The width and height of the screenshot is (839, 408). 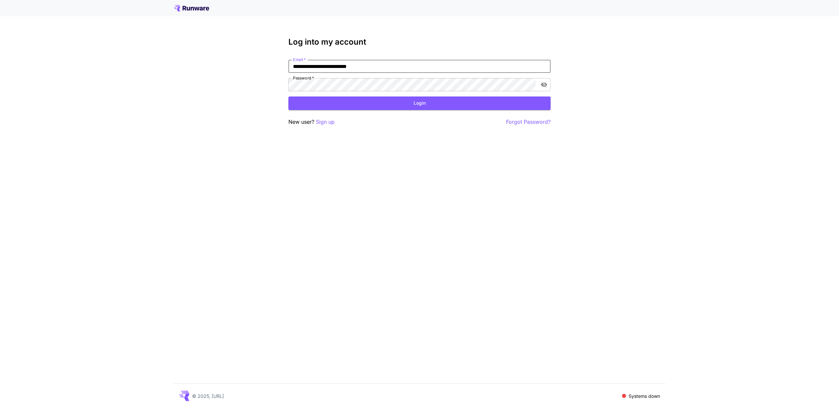 What do you see at coordinates (529, 122) in the screenshot?
I see `p: Forgot Password?` at bounding box center [529, 122].